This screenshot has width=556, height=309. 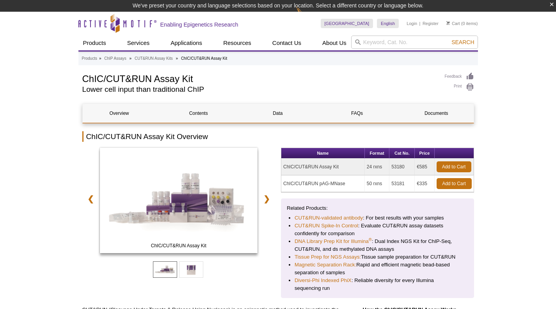 What do you see at coordinates (204, 58) in the screenshot?
I see `li: ChIC/CUT&RUN Assay Kit` at bounding box center [204, 58].